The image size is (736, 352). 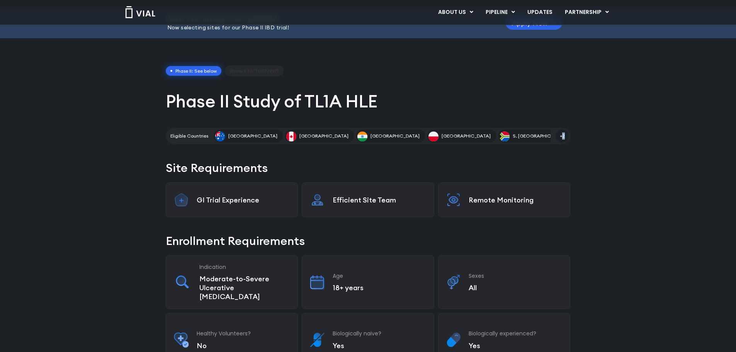 I want to click on img: India, so click(x=362, y=136).